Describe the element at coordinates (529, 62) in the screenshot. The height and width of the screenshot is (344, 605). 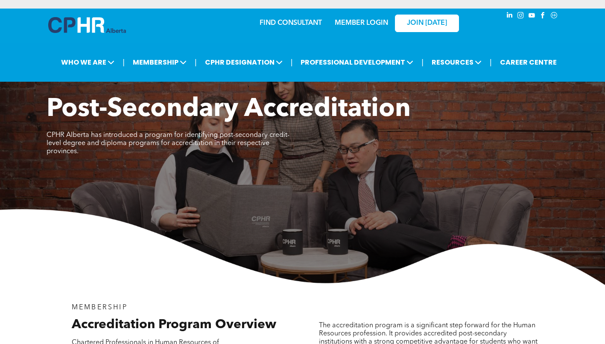
I see `a: CAREER CENTRE` at that location.